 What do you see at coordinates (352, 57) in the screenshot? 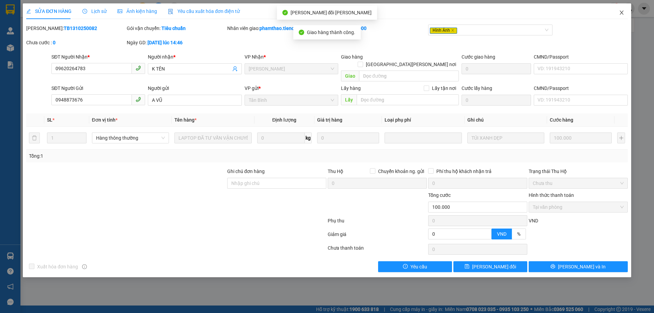
I see `span: Giao hàng` at bounding box center [352, 57].